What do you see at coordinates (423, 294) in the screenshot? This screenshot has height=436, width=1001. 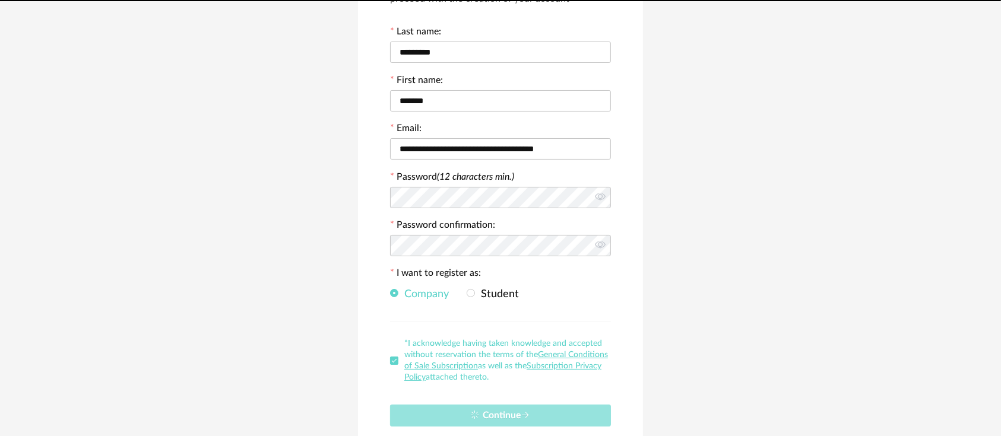 I see `span: Company` at bounding box center [423, 294].